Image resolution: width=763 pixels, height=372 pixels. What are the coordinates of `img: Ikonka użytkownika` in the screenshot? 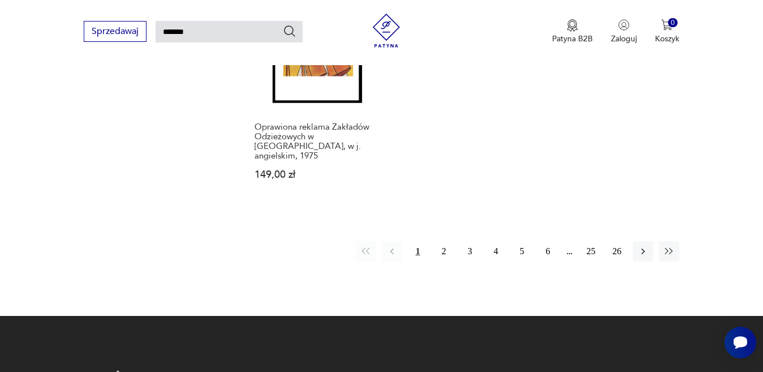 It's located at (624, 25).